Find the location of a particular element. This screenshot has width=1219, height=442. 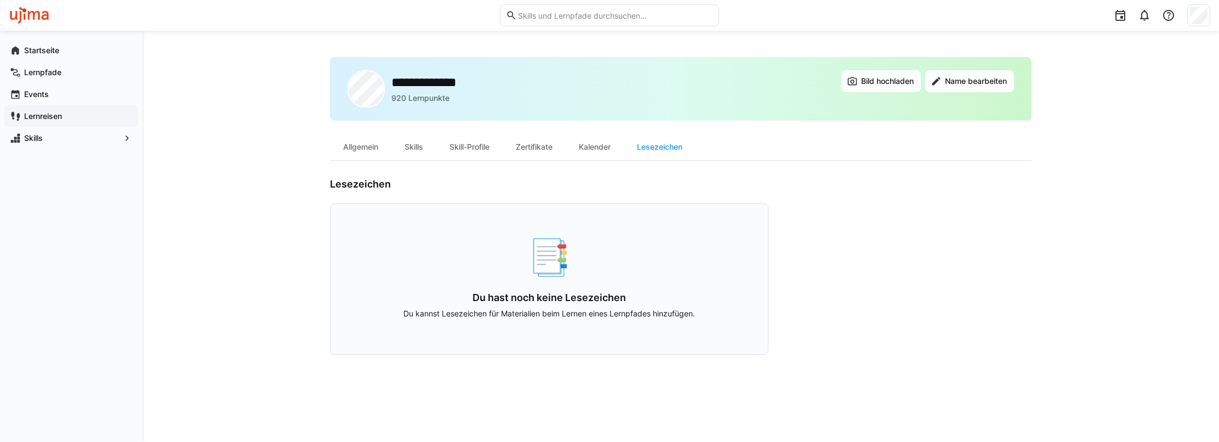

div: Allgemein is located at coordinates (361, 147).